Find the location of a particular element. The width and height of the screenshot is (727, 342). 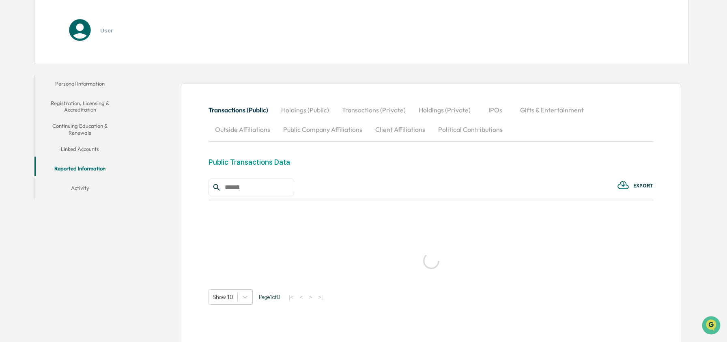

span: Data Lookup is located at coordinates (34, 122).